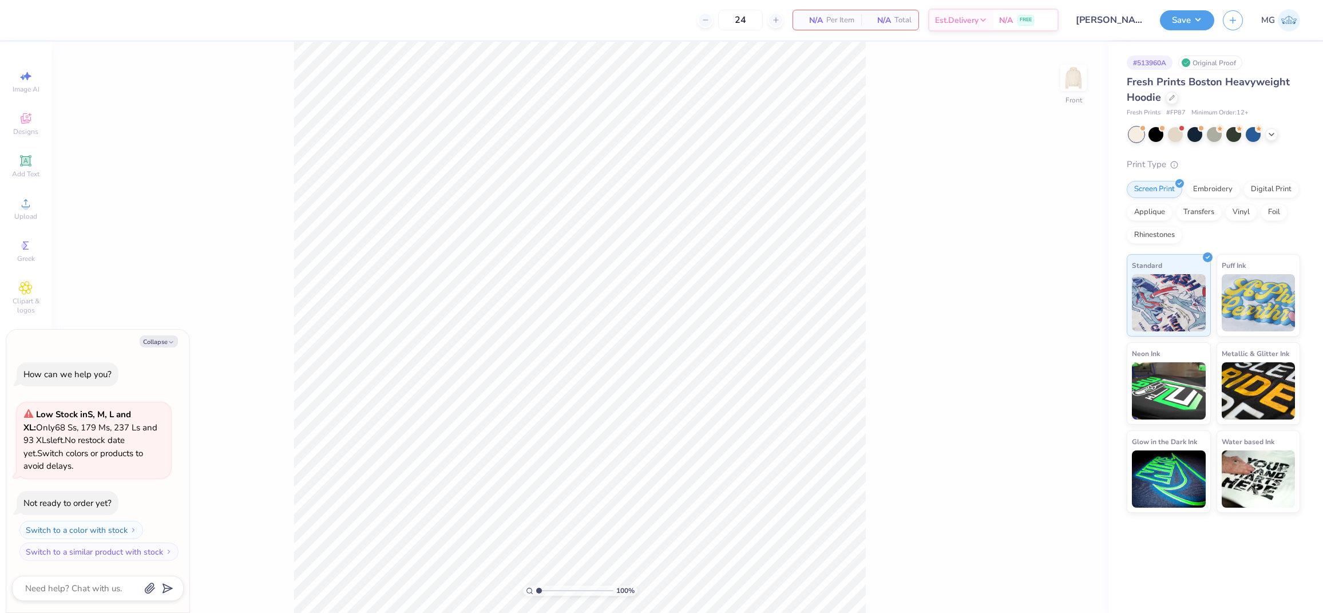 The width and height of the screenshot is (1323, 613). What do you see at coordinates (169, 551) in the screenshot?
I see `img: Switch to a similar product with stock` at bounding box center [169, 551].